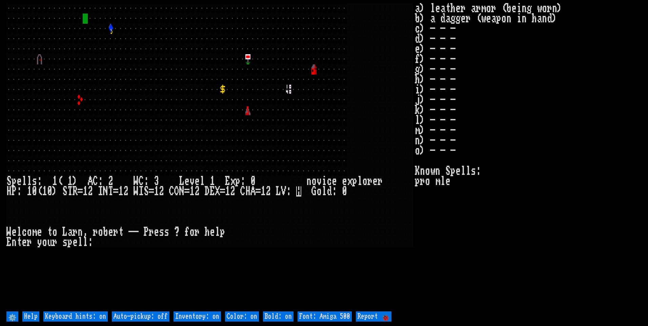 Image resolution: width=648 pixels, height=326 pixels. Describe the element at coordinates (49, 232) in the screenshot. I see `div: t` at that location.